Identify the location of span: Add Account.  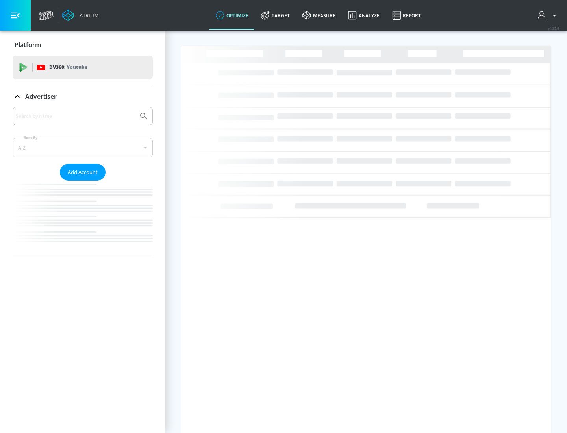
(83, 172).